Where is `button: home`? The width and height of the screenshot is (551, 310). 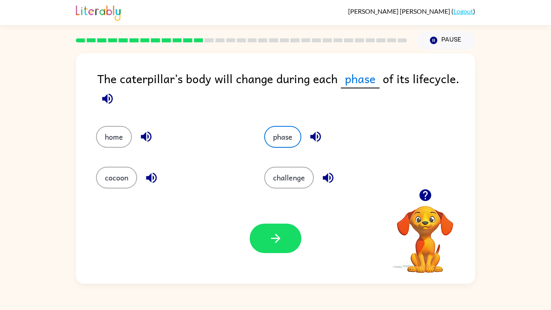
button: home is located at coordinates (114, 137).